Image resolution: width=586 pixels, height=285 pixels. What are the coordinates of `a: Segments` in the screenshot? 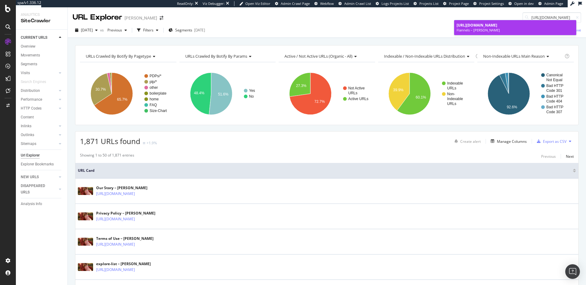 It's located at (42, 64).